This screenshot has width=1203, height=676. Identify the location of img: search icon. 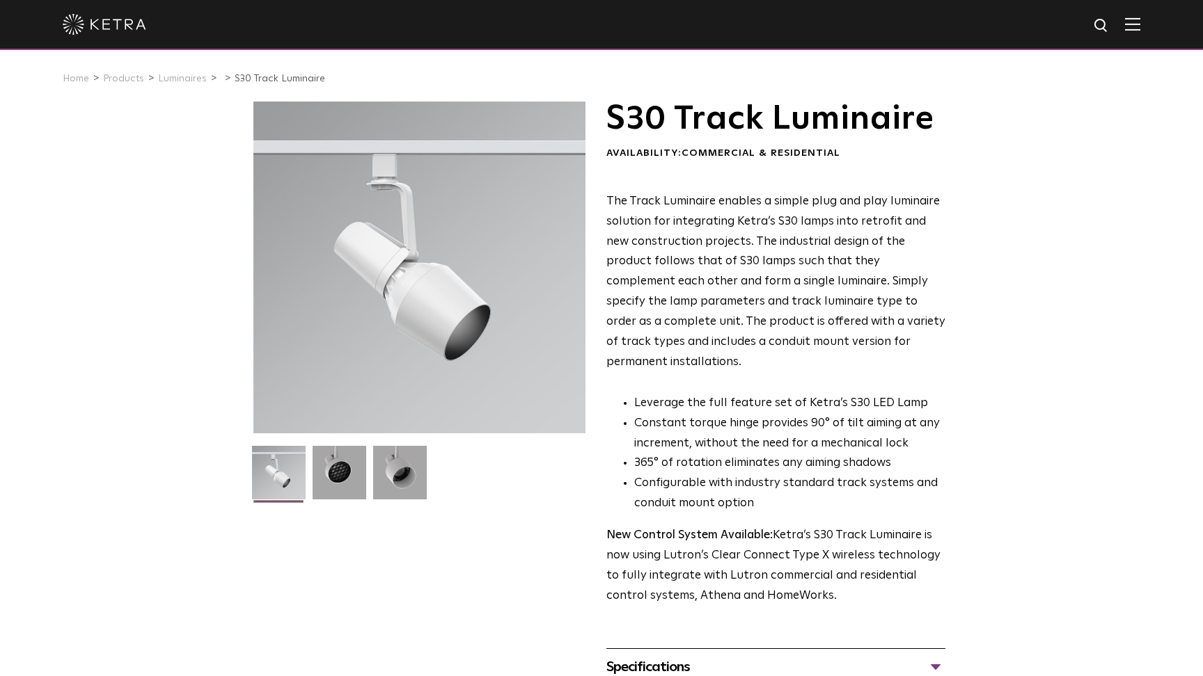
(1101, 26).